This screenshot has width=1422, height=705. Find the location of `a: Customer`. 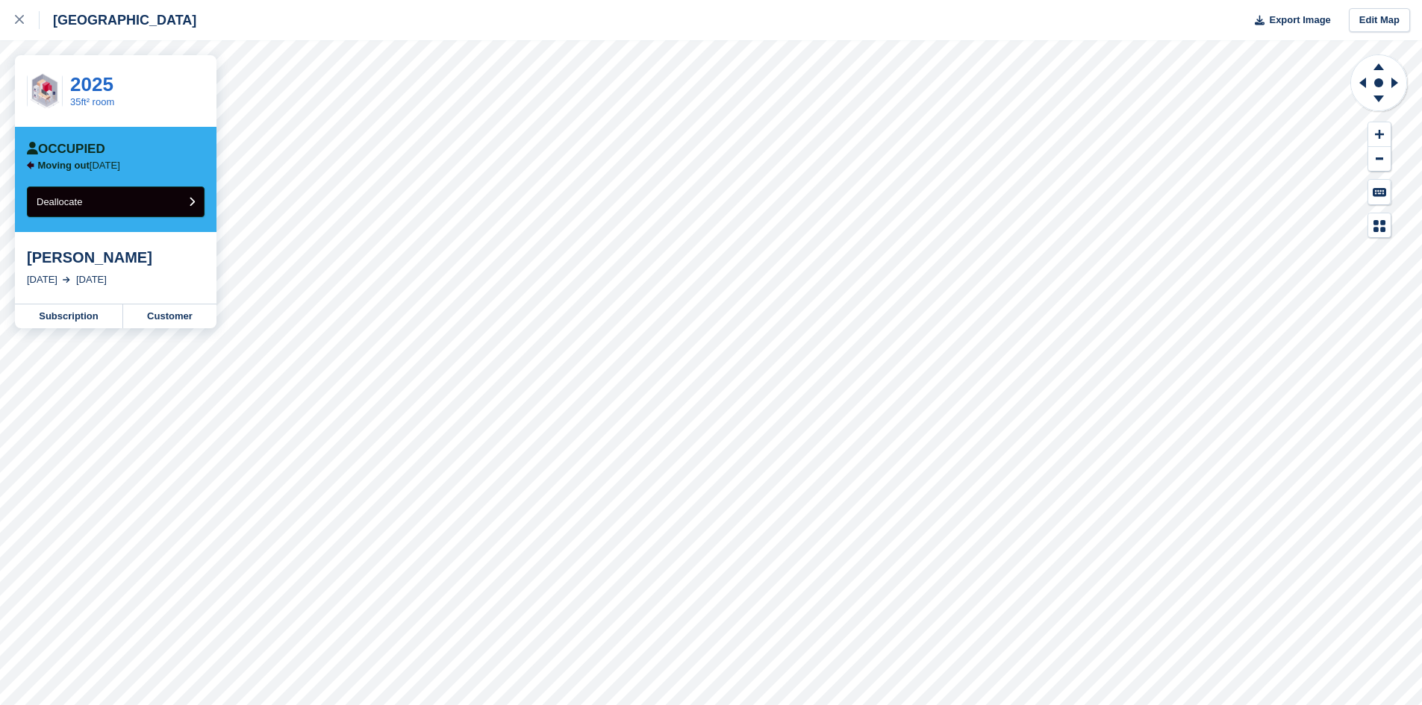

a: Customer is located at coordinates (169, 316).